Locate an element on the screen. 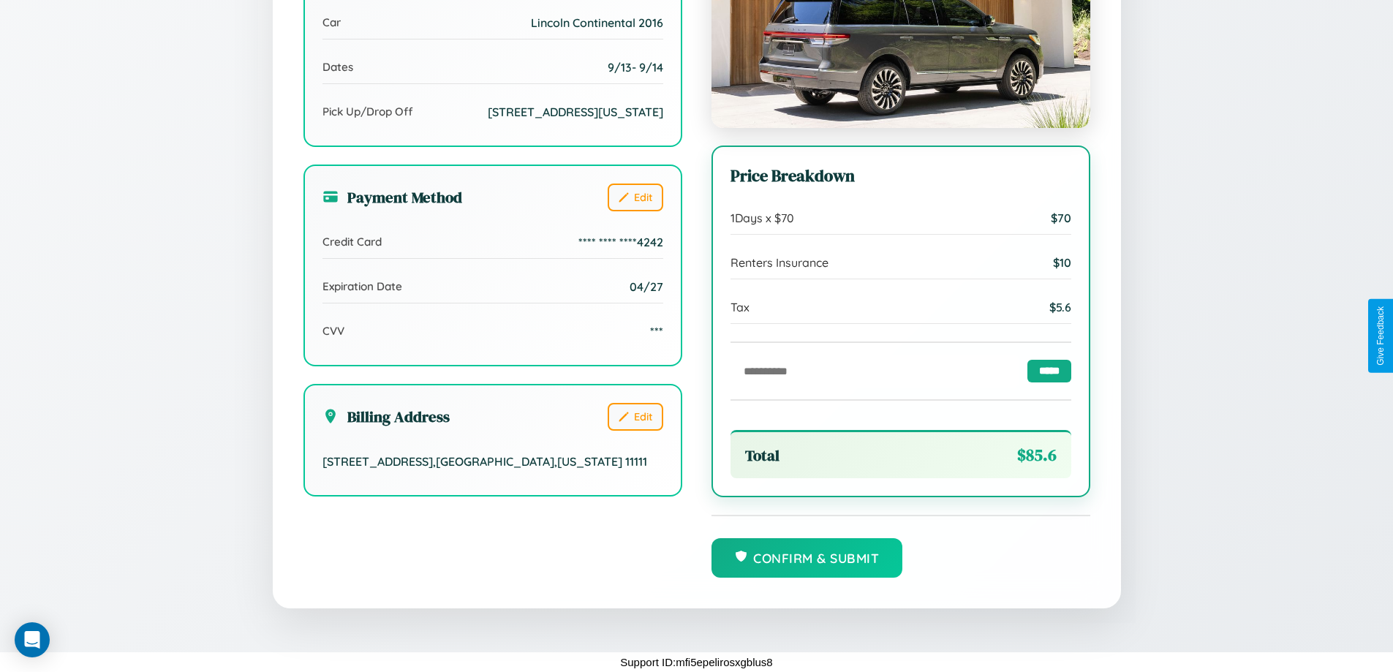  span: Credit Card is located at coordinates (352, 241).